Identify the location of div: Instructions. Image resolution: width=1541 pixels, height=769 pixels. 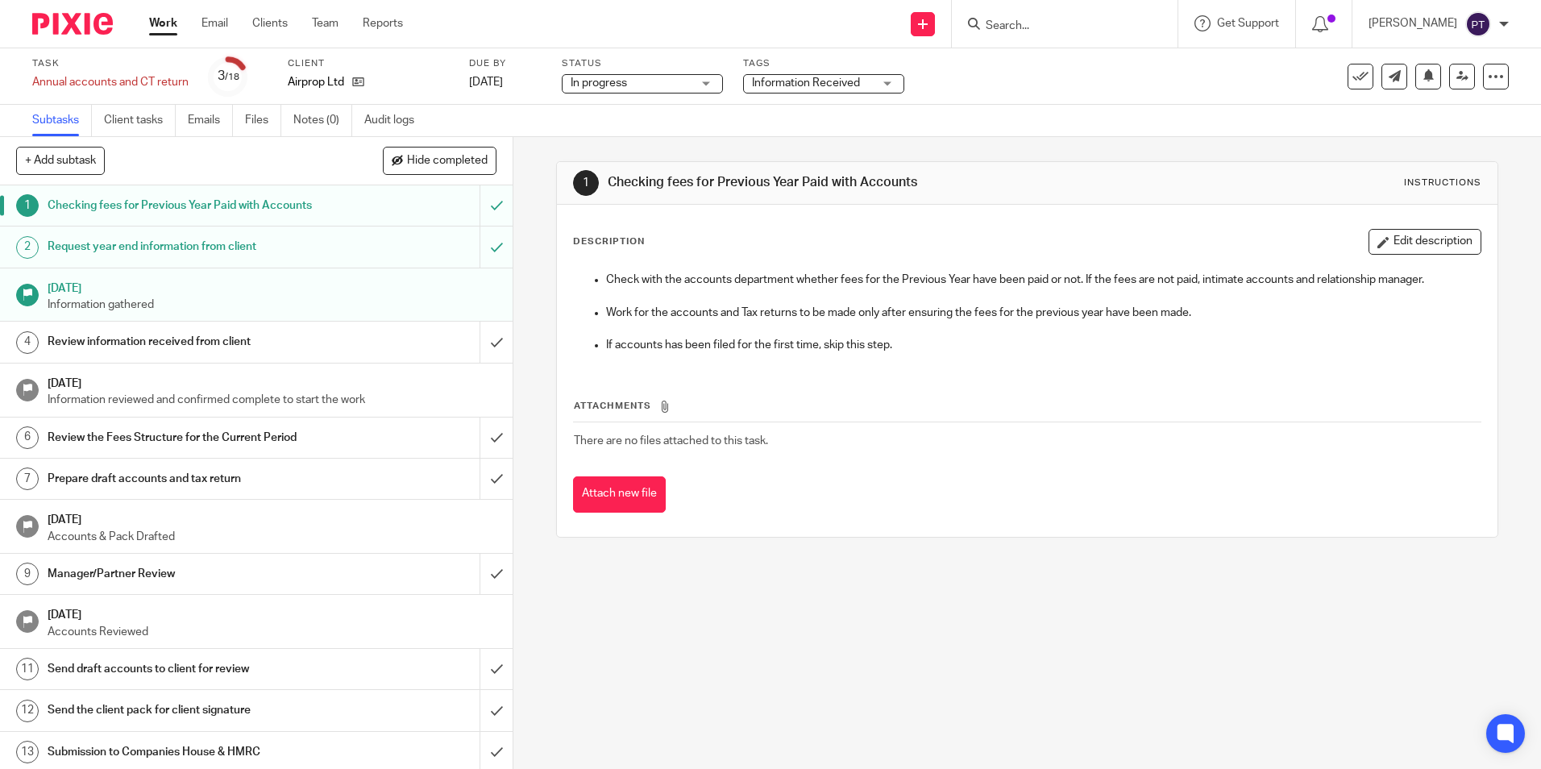
(1443, 183).